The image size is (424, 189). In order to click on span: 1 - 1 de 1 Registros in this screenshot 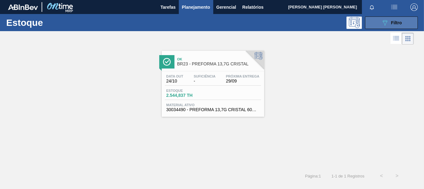, I will do `click(348, 176)`.